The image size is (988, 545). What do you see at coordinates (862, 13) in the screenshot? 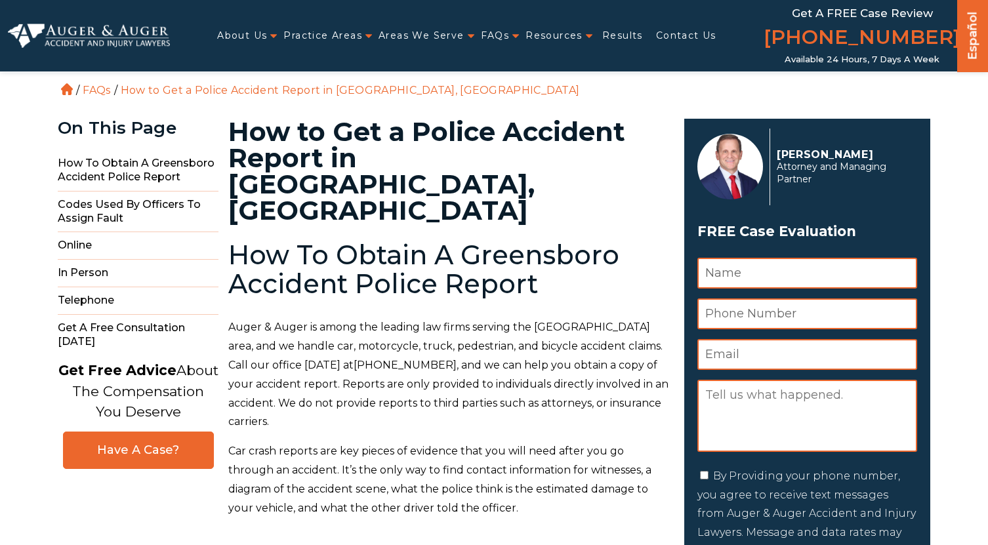
I see `span: Get a FREE Case Review` at bounding box center [862, 13].